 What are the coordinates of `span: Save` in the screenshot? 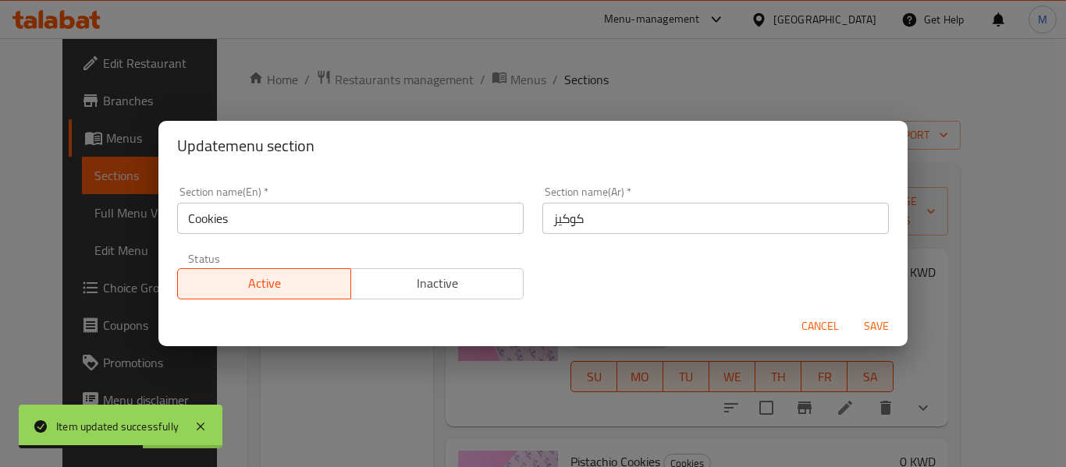 It's located at (876, 326).